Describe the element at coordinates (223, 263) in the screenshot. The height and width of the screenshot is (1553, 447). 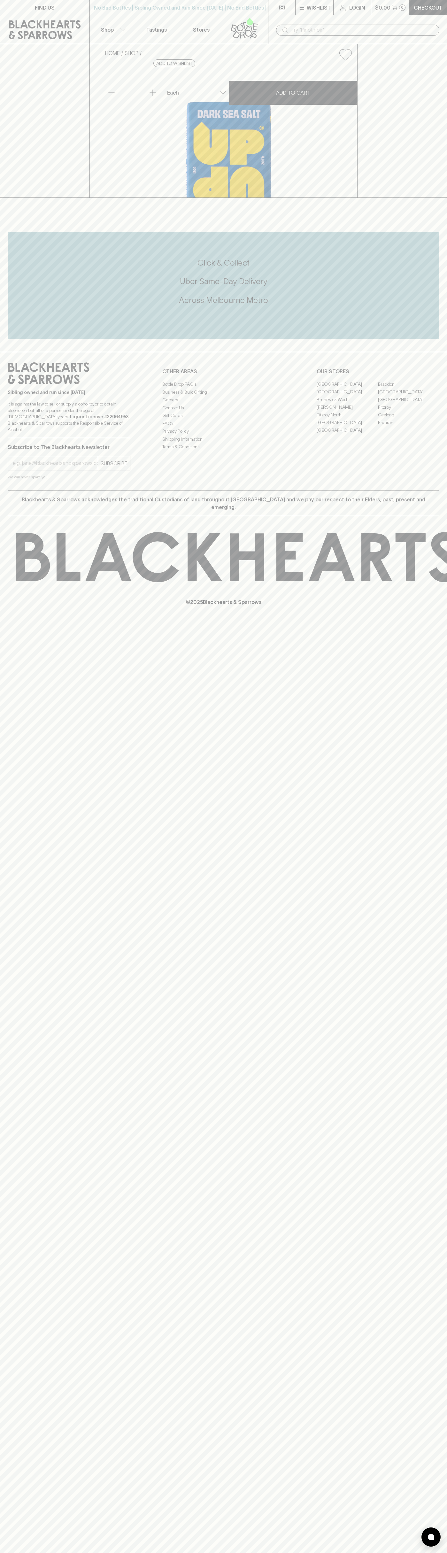
I see `h5: Click & Collect` at that location.